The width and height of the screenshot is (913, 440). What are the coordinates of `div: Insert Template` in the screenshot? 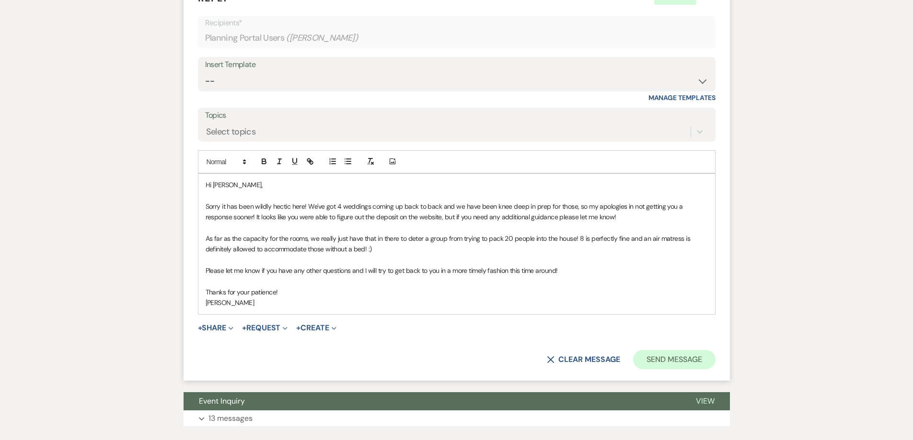 It's located at (457, 65).